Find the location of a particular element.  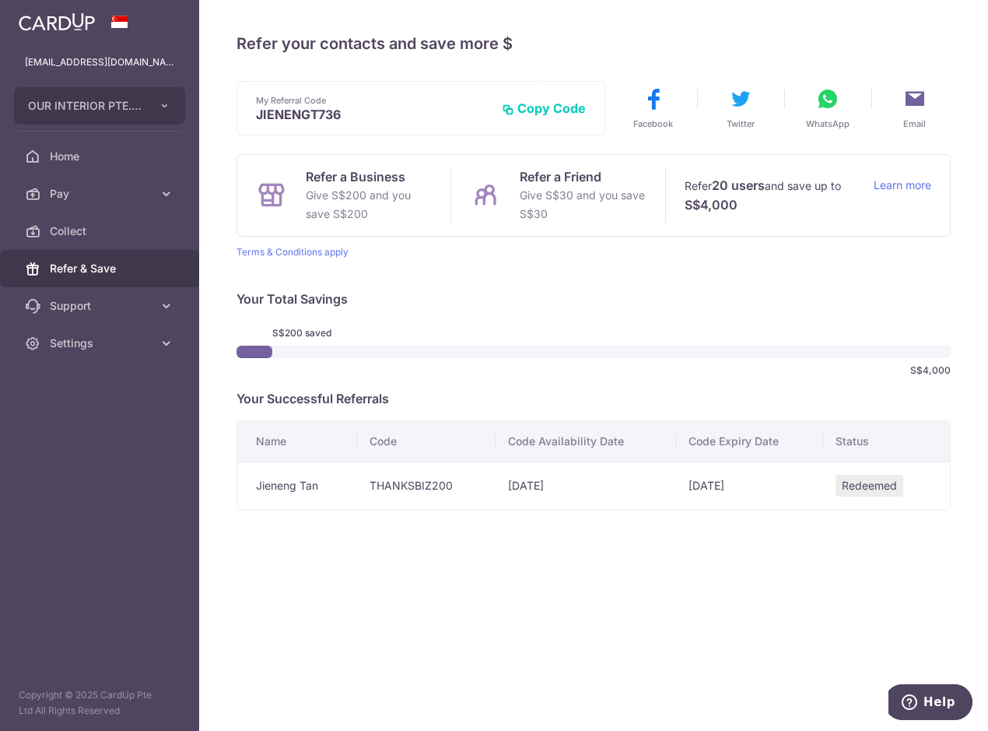

td: Jieneng Tan is located at coordinates (297, 485).